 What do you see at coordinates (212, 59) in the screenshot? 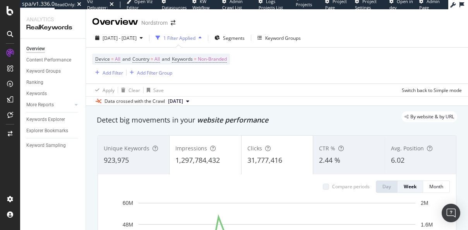
I see `span: Non-Branded` at bounding box center [212, 59].